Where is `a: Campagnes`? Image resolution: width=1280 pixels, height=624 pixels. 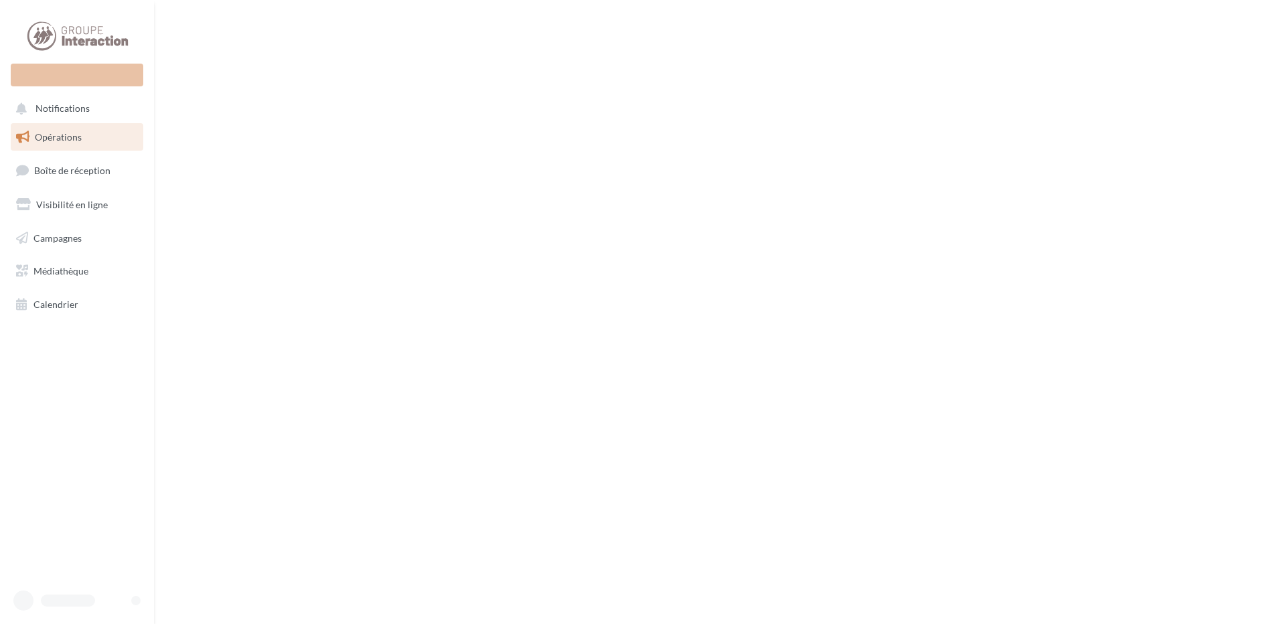
a: Campagnes is located at coordinates (77, 238).